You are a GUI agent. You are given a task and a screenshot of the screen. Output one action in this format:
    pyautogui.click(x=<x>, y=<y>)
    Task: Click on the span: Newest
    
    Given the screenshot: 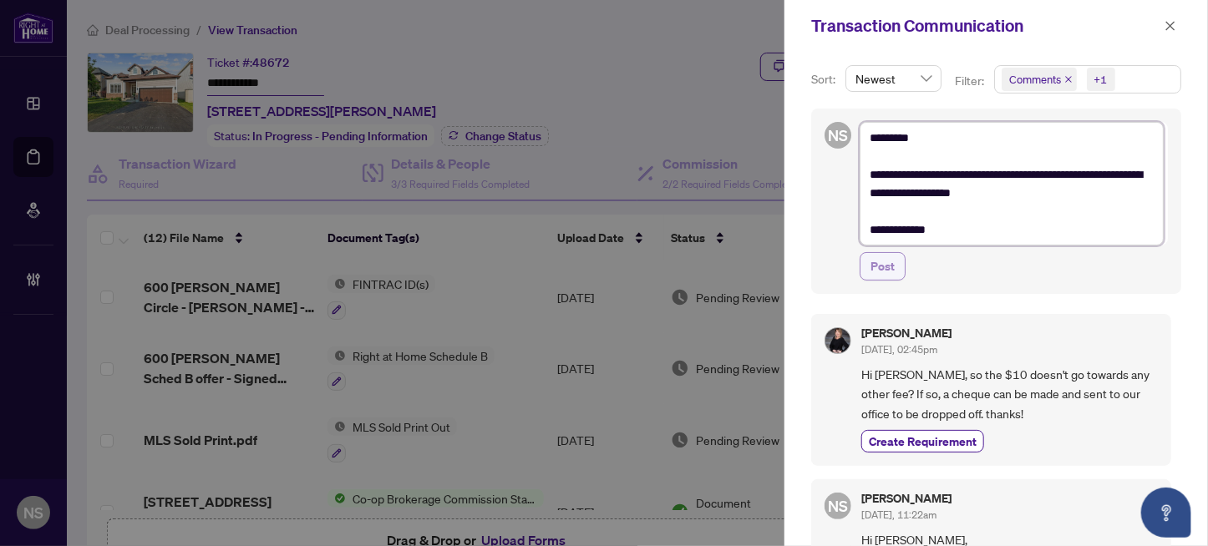 What is the action you would take?
    pyautogui.click(x=893, y=79)
    